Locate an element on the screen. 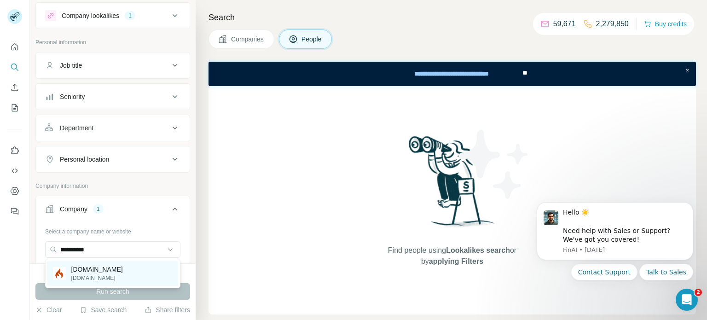 The height and width of the screenshot is (320, 707). div: Company lookalikes is located at coordinates (90, 16).